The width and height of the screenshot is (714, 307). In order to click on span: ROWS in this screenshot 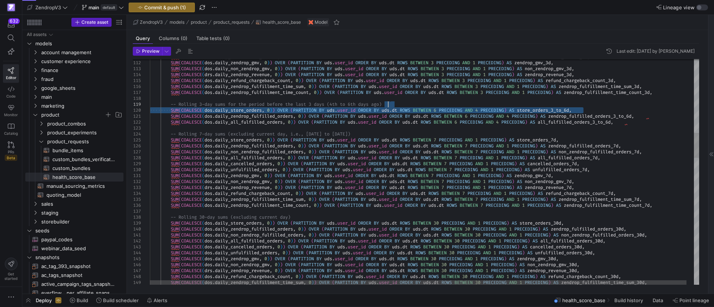, I will do `click(412, 69)`.